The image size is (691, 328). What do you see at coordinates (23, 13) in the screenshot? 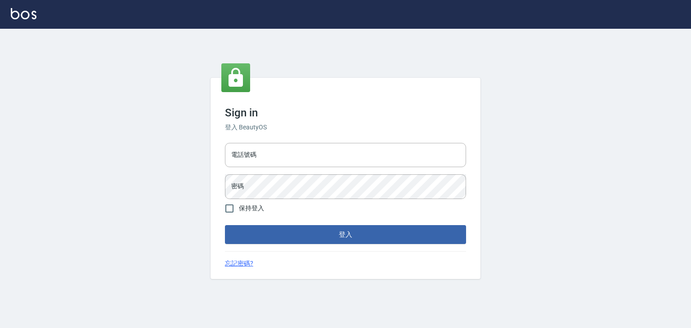
I see `img: Logo` at bounding box center [23, 13].